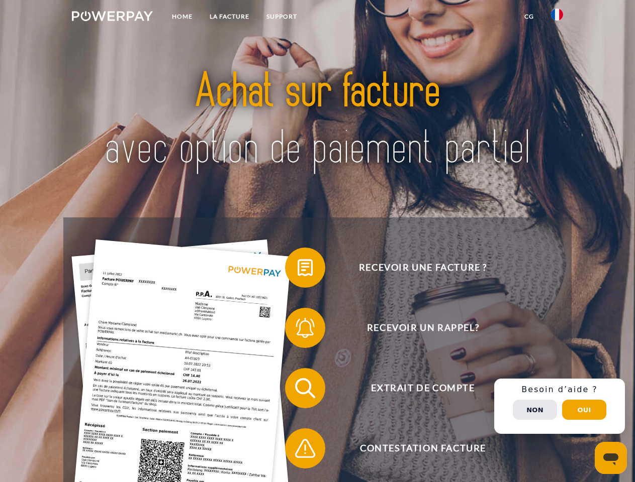  Describe the element at coordinates (281, 17) in the screenshot. I see `a: Support` at that location.